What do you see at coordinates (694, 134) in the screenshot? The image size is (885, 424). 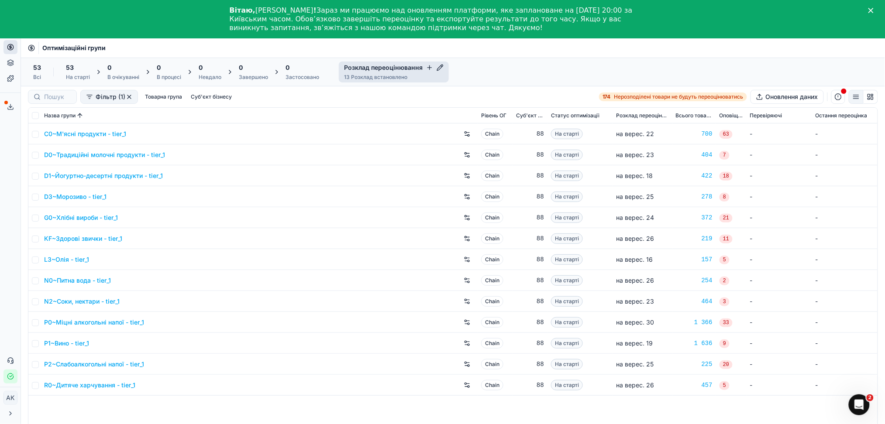 I see `div: 700` at bounding box center [694, 134].